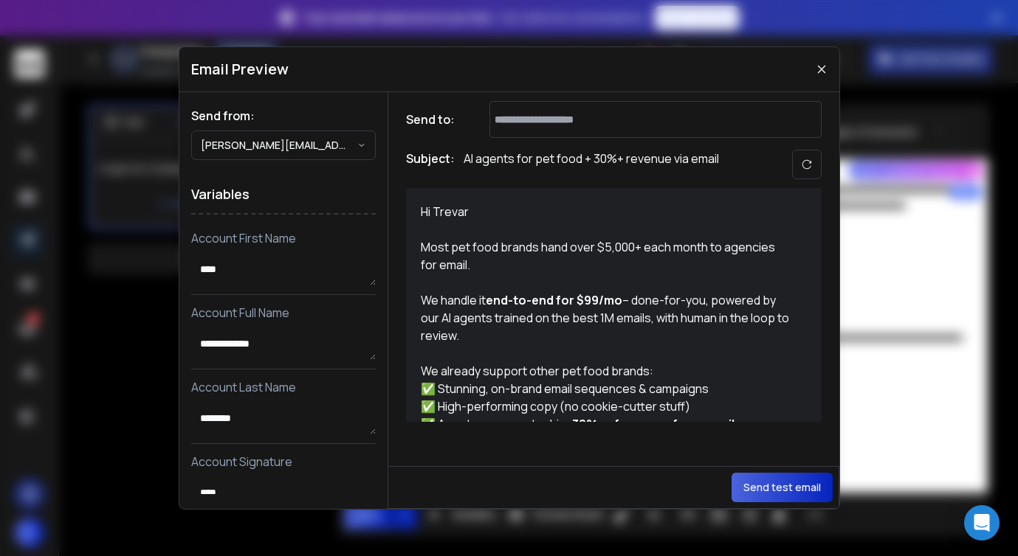  What do you see at coordinates (653, 424) in the screenshot?
I see `strong: 30%+ of revenue from email` at bounding box center [653, 424].